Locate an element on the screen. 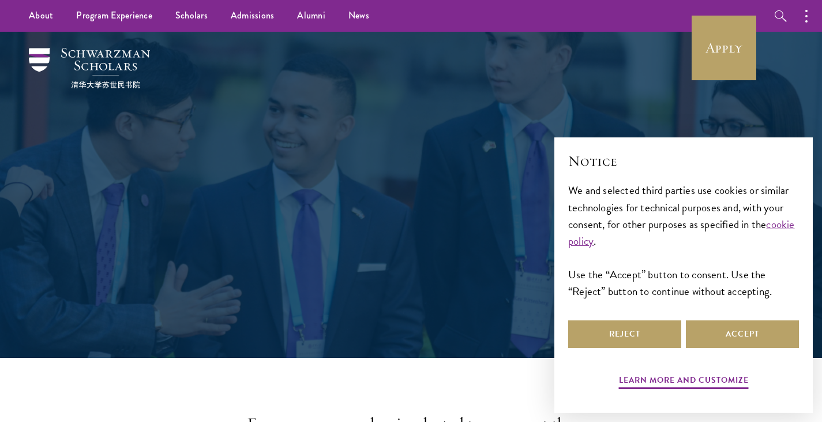  a: Apply is located at coordinates (724, 48).